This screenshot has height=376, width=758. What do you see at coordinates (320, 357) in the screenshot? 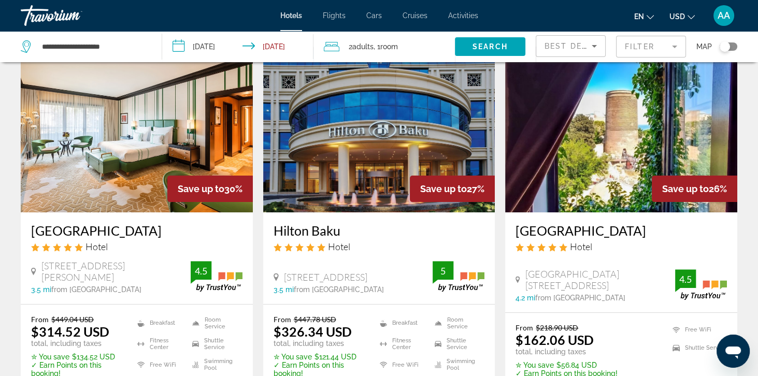
I see `p: $121.44 USD` at bounding box center [320, 357].